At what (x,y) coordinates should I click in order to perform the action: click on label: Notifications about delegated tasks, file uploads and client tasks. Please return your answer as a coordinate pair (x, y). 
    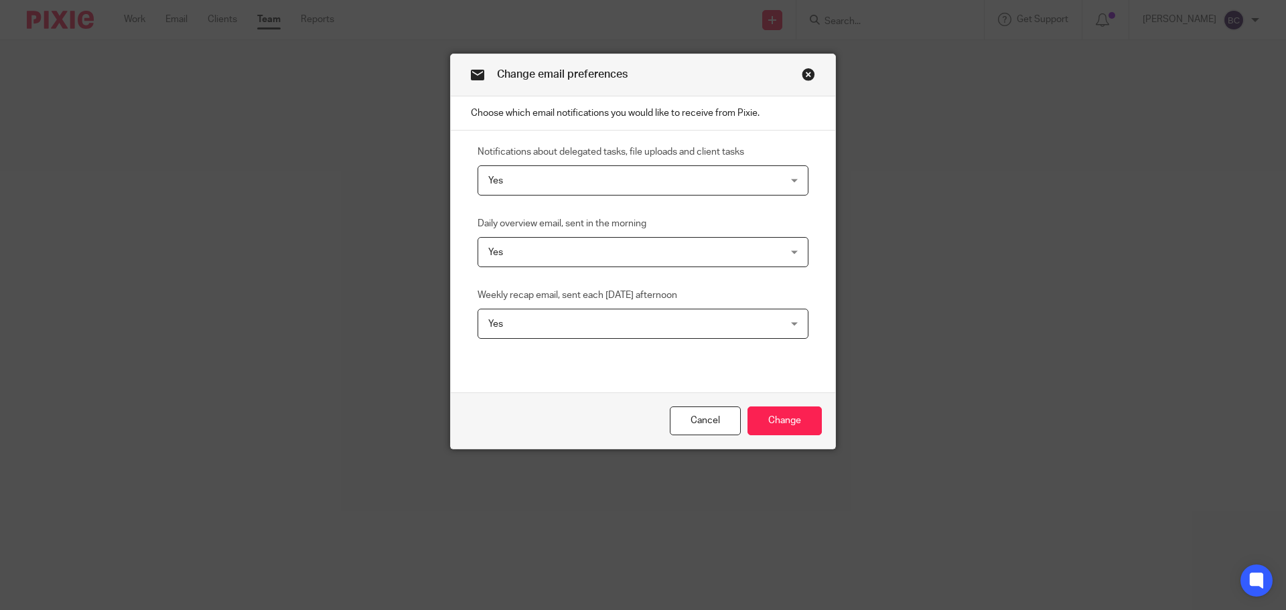
    Looking at the image, I should click on (611, 152).